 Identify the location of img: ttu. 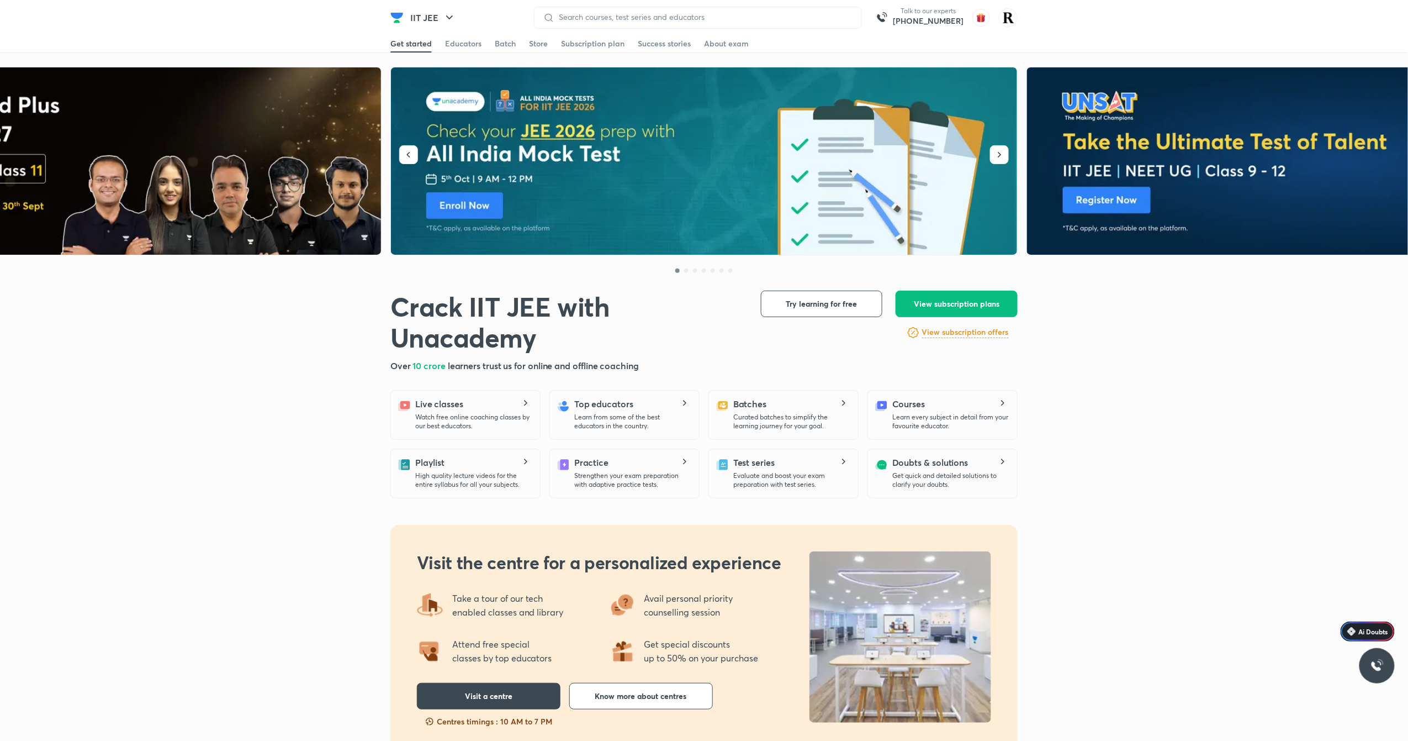
(1377, 665).